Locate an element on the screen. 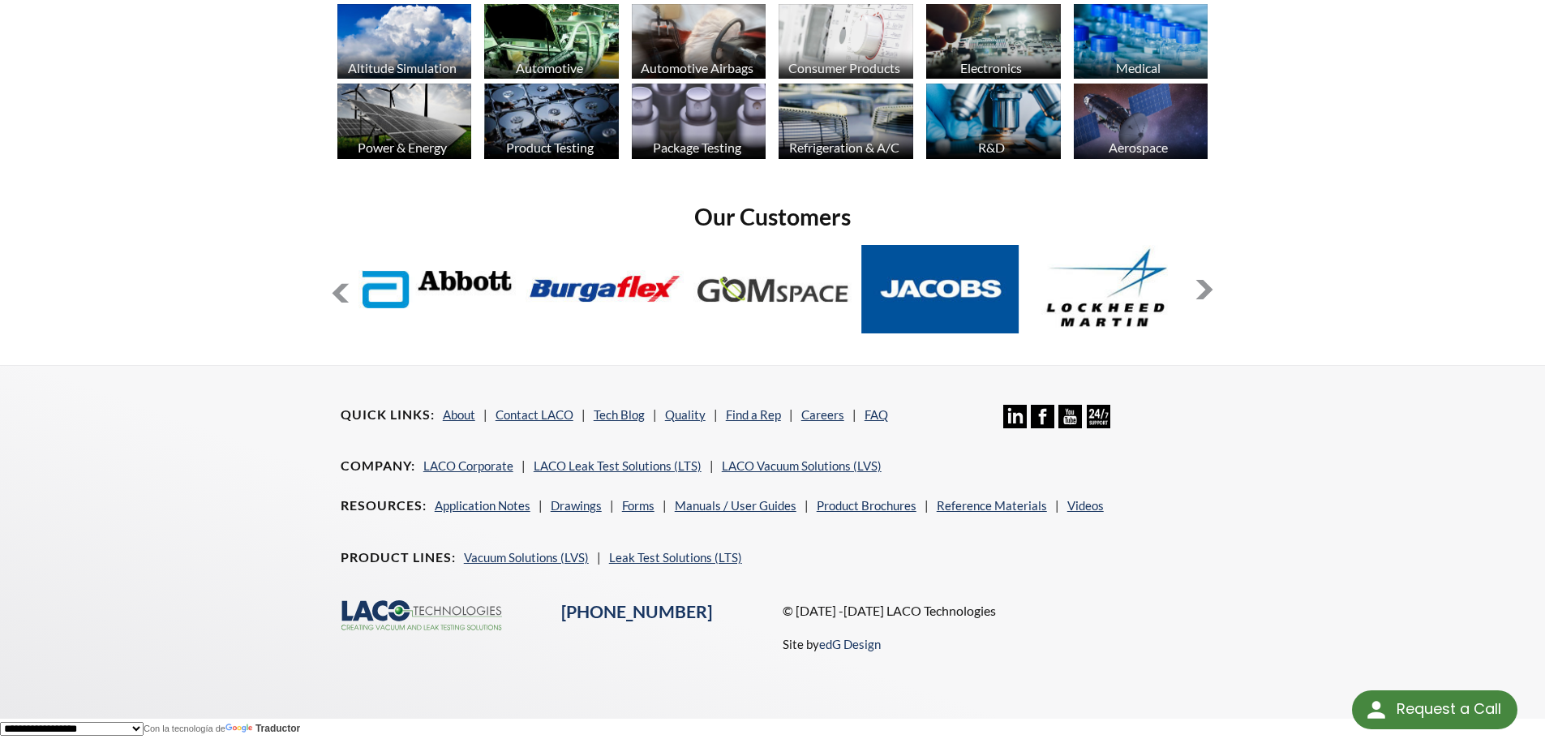 This screenshot has width=1545, height=739. img: industry_Auto-Airbag_670x376.jpg is located at coordinates (699, 41).